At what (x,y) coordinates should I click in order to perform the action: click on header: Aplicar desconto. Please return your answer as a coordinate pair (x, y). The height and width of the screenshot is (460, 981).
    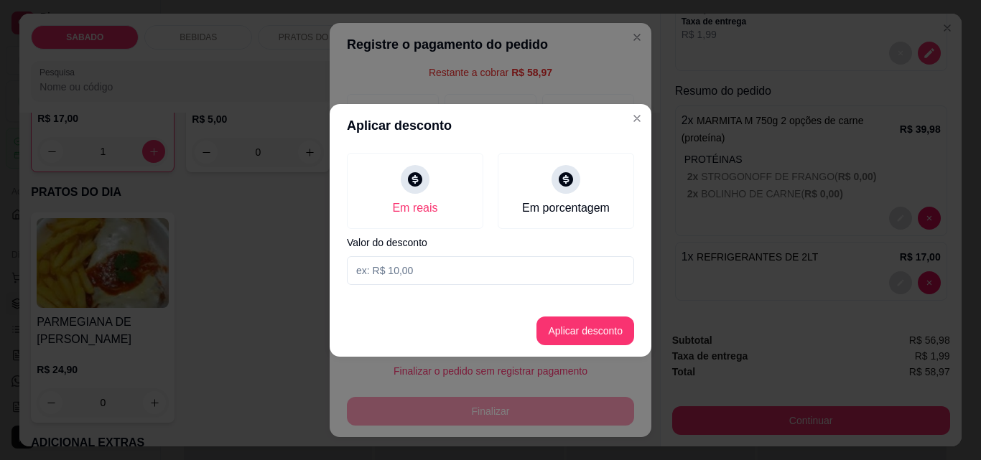
    Looking at the image, I should click on (490, 126).